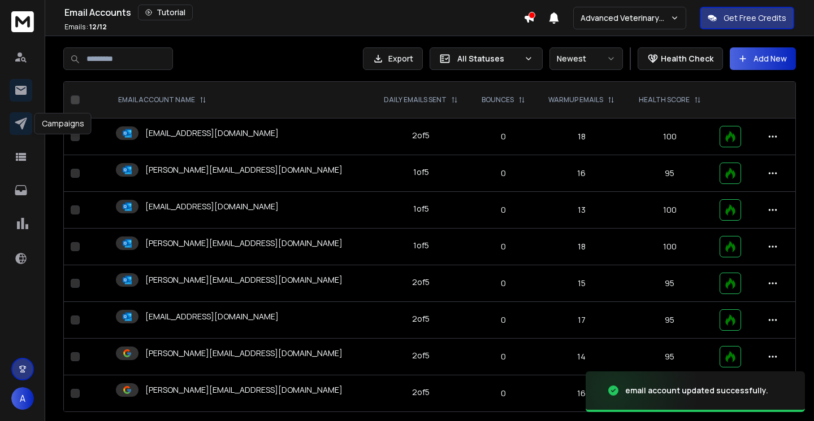  Describe the element at coordinates (581, 357) in the screenshot. I see `td: 14` at that location.